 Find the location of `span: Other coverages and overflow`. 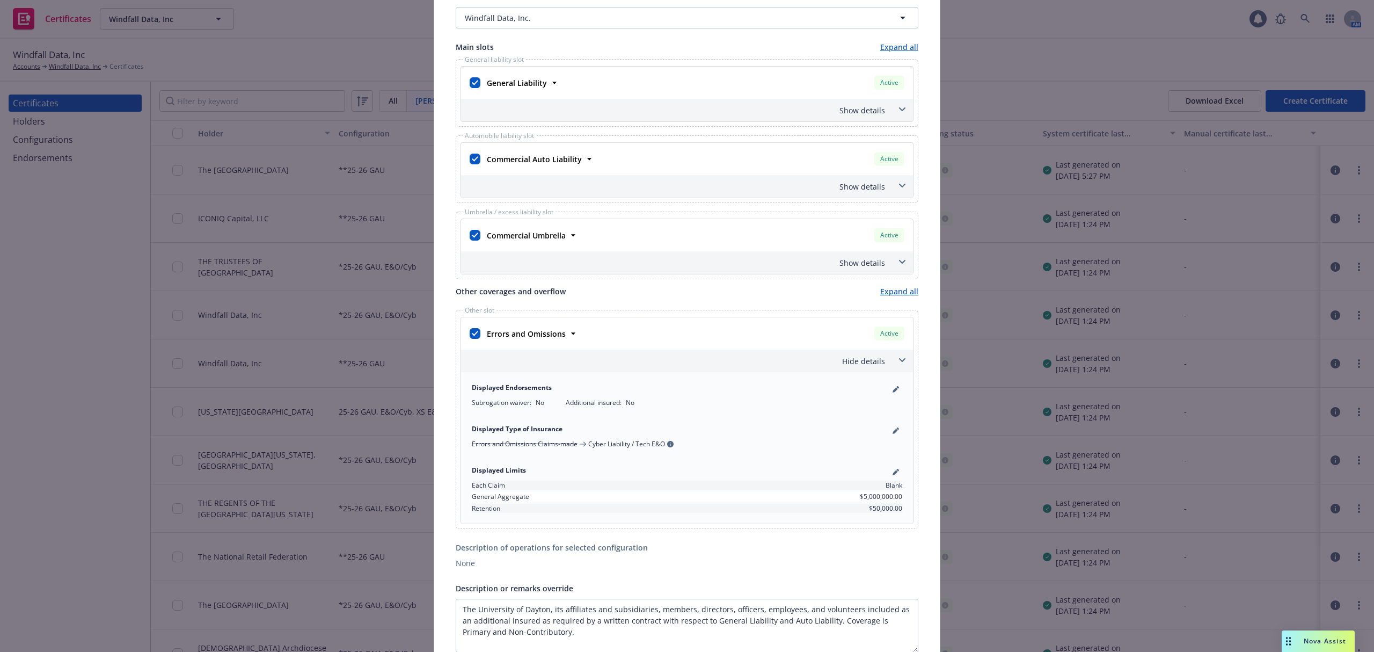

span: Other coverages and overflow is located at coordinates (510, 291).